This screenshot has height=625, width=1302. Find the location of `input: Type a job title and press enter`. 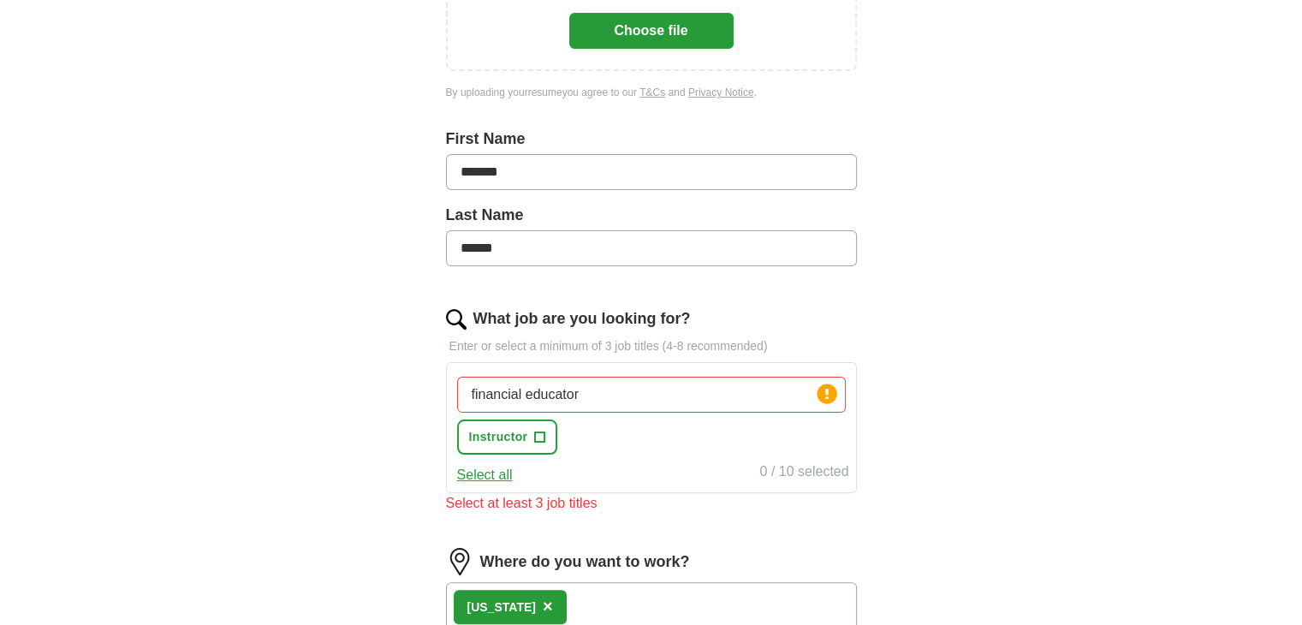

input: Type a job title and press enter is located at coordinates (652, 395).